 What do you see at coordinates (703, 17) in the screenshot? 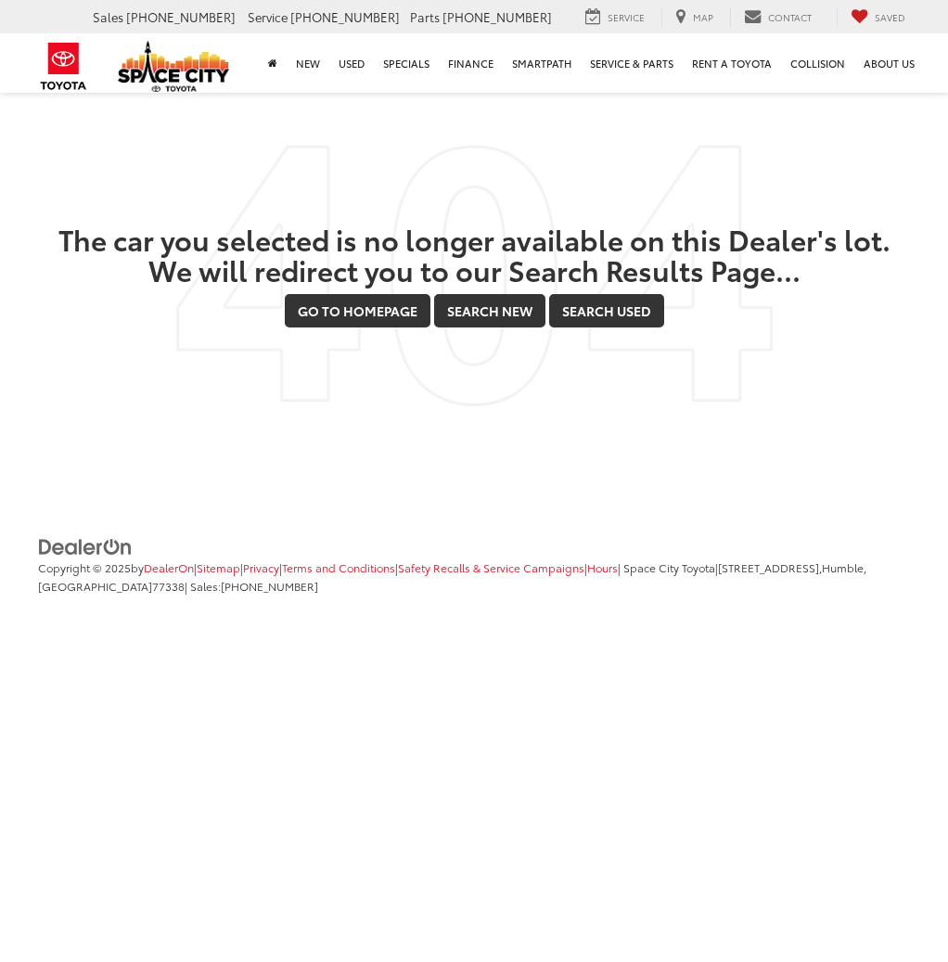
I see `span: Map` at bounding box center [703, 17].